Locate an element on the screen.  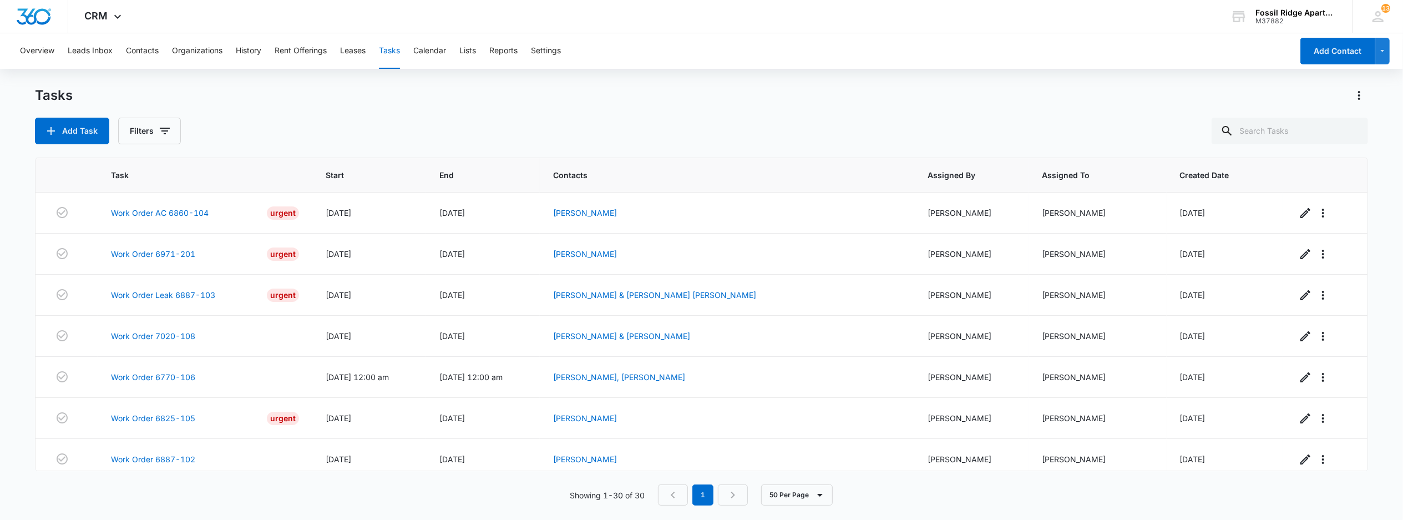
button: Settings is located at coordinates (546, 51).